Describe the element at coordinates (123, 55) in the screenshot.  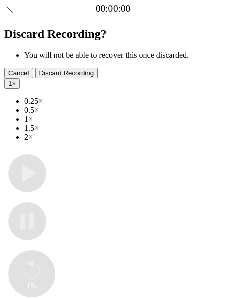
I see `li: You will not be able to recover this once discarded.` at that location.